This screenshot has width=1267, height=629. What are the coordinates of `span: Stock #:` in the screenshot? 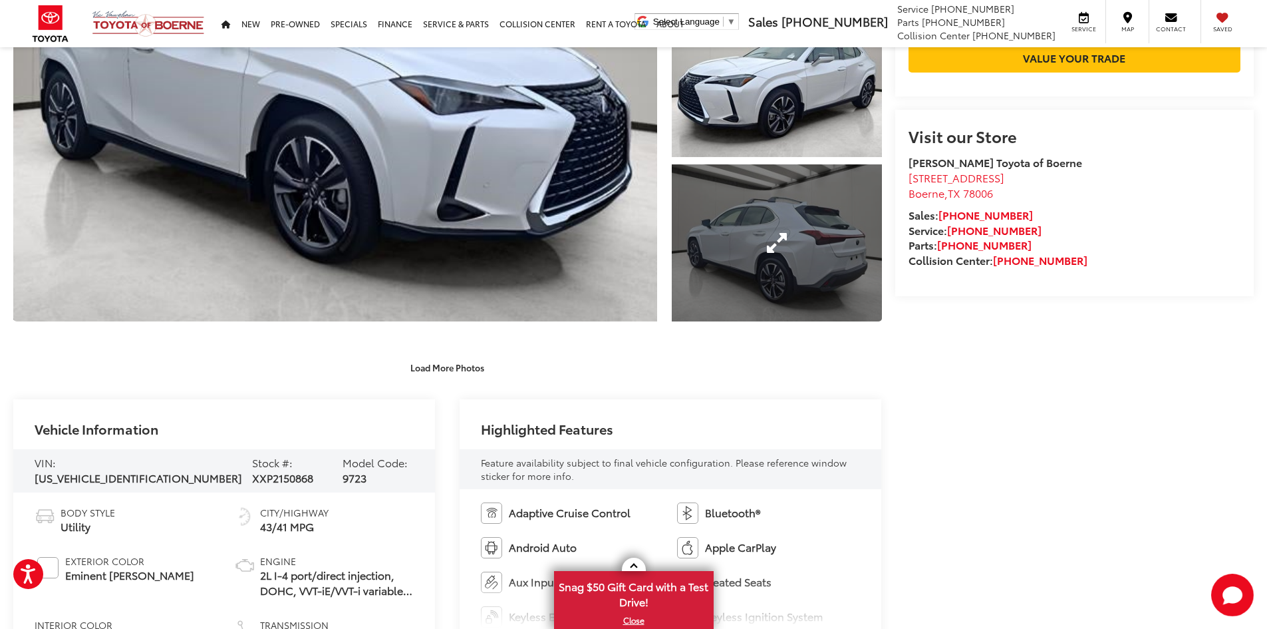 It's located at (272, 462).